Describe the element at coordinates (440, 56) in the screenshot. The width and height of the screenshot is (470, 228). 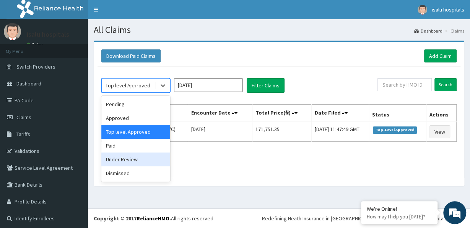
I see `a: Add Claim` at that location.